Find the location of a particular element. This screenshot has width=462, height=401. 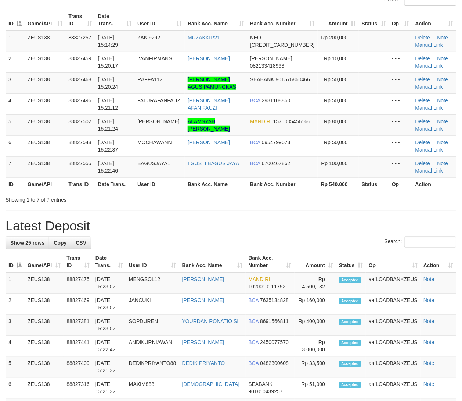

input: Search: is located at coordinates (431, 242).